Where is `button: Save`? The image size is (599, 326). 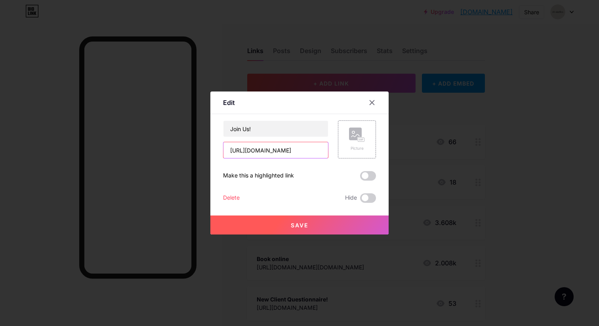
button: Save is located at coordinates (299, 225).